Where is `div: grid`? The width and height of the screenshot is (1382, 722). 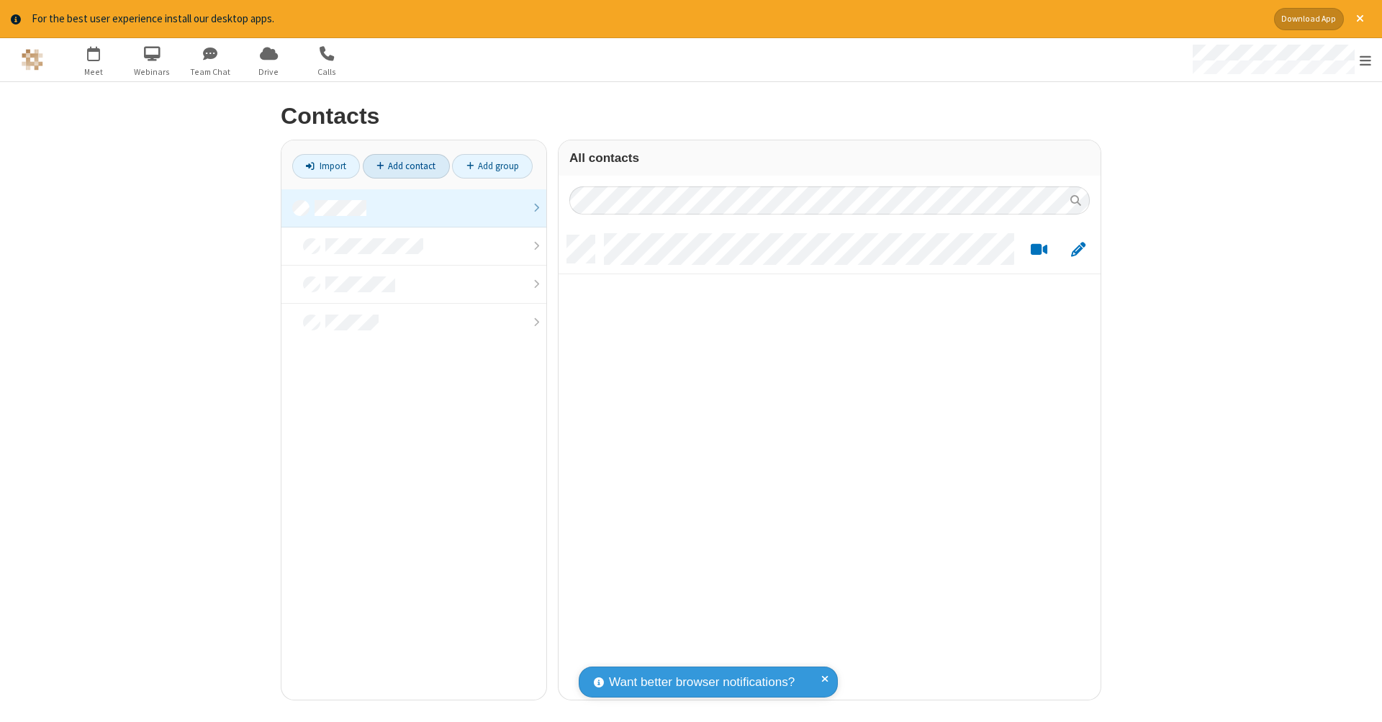 div: grid is located at coordinates (829, 463).